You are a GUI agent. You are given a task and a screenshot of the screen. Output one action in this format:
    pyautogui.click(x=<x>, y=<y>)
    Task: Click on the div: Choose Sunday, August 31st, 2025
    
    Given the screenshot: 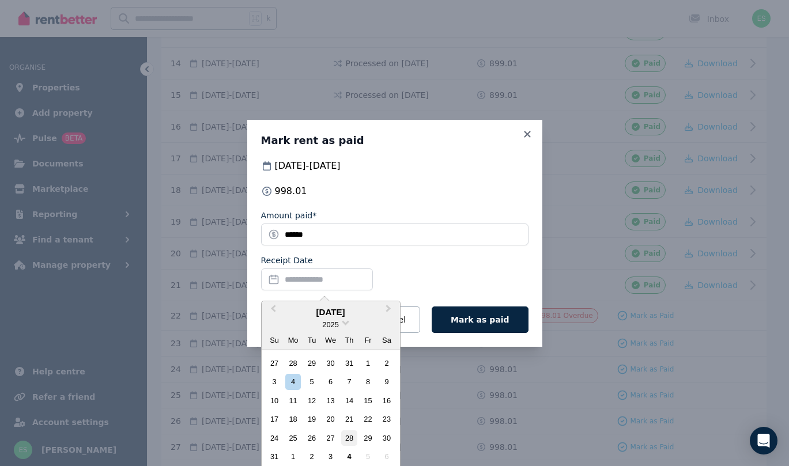 What is the action you would take?
    pyautogui.click(x=274, y=457)
    